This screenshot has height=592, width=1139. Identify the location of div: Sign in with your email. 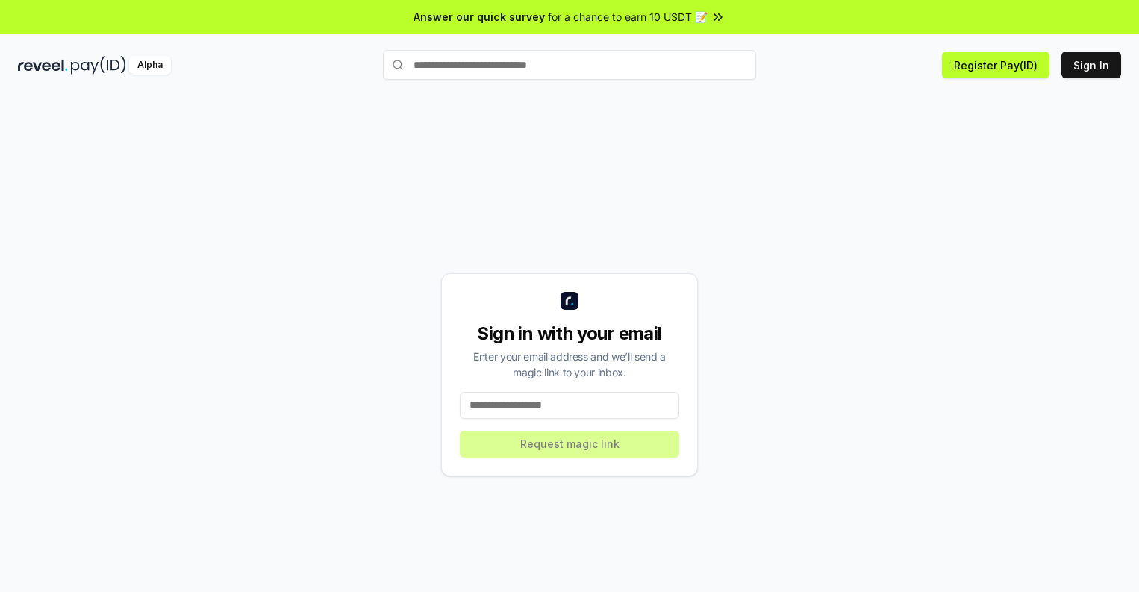
(569, 334).